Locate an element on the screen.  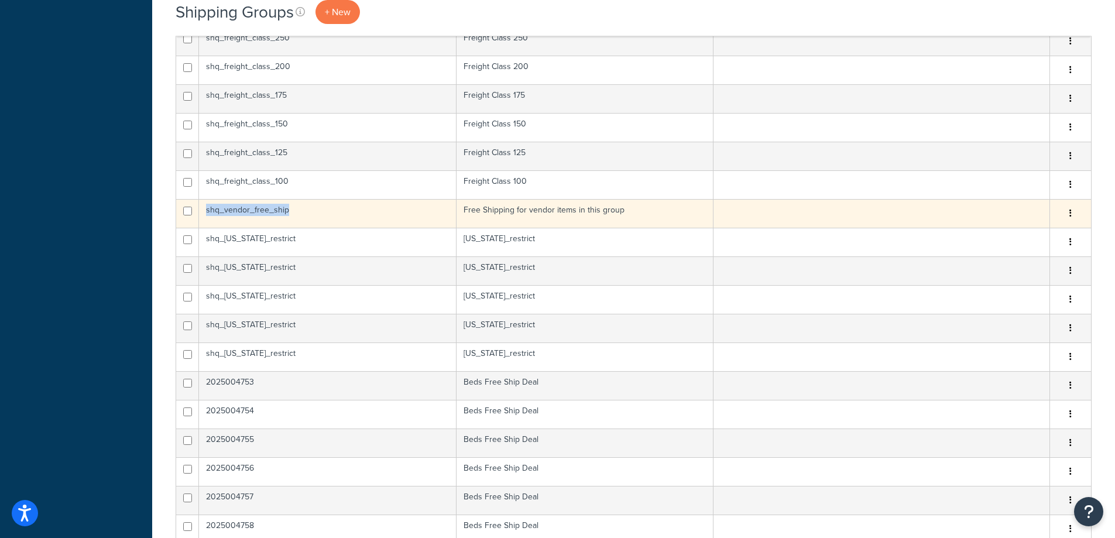
td: Freight Class 200 is located at coordinates (585, 70).